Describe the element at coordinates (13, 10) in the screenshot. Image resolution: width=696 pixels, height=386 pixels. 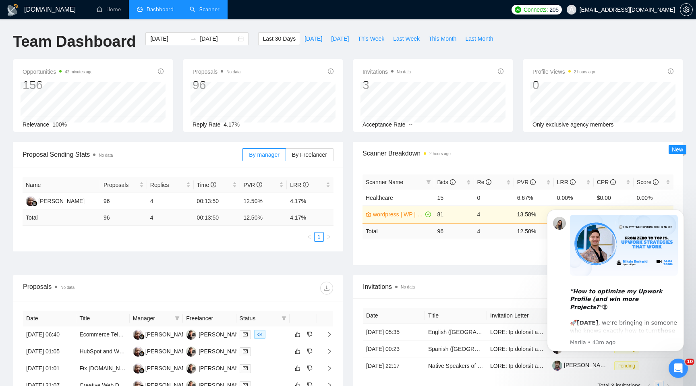
I see `img: logo` at that location.